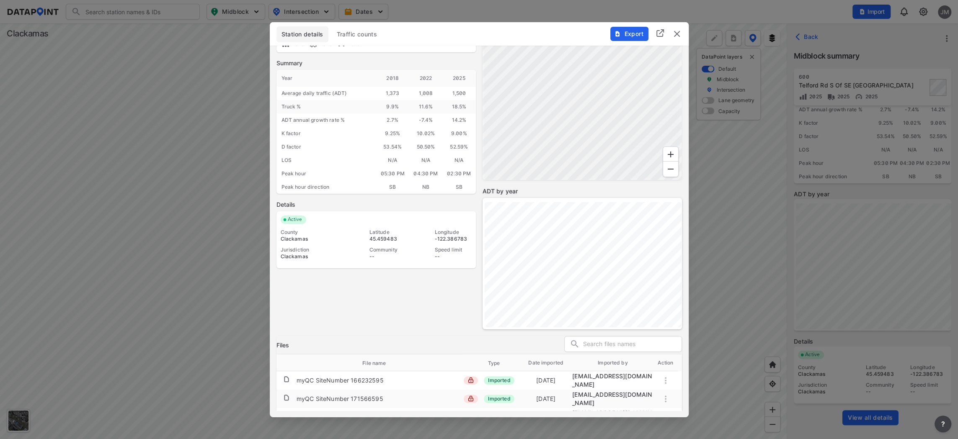 The width and height of the screenshot is (958, 439). What do you see at coordinates (388, 250) in the screenshot?
I see `div: Community` at bounding box center [388, 250].